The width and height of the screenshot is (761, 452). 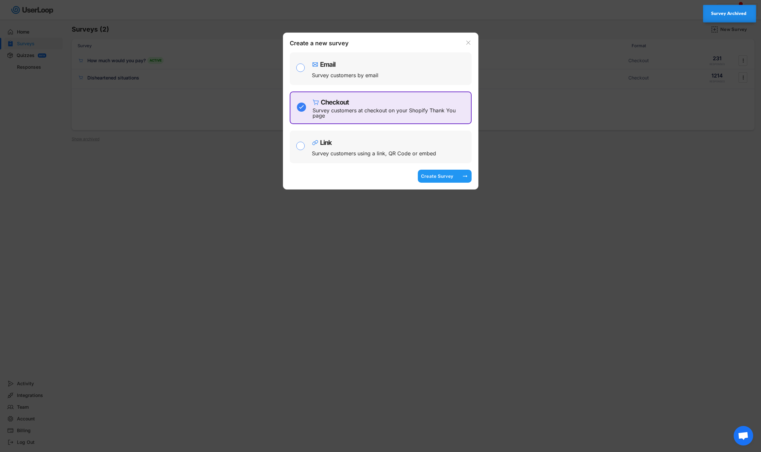 What do you see at coordinates (335, 102) in the screenshot?
I see `div: Checkout` at bounding box center [335, 102].